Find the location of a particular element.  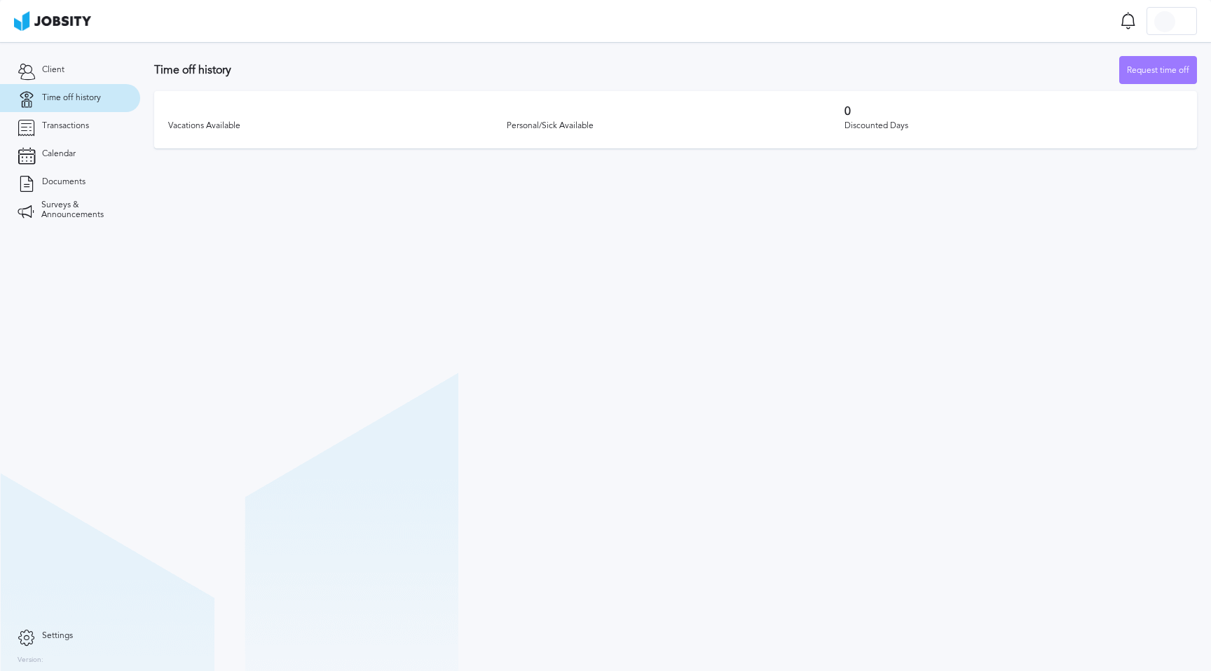

span: Surveys & Announcements is located at coordinates (82, 210).